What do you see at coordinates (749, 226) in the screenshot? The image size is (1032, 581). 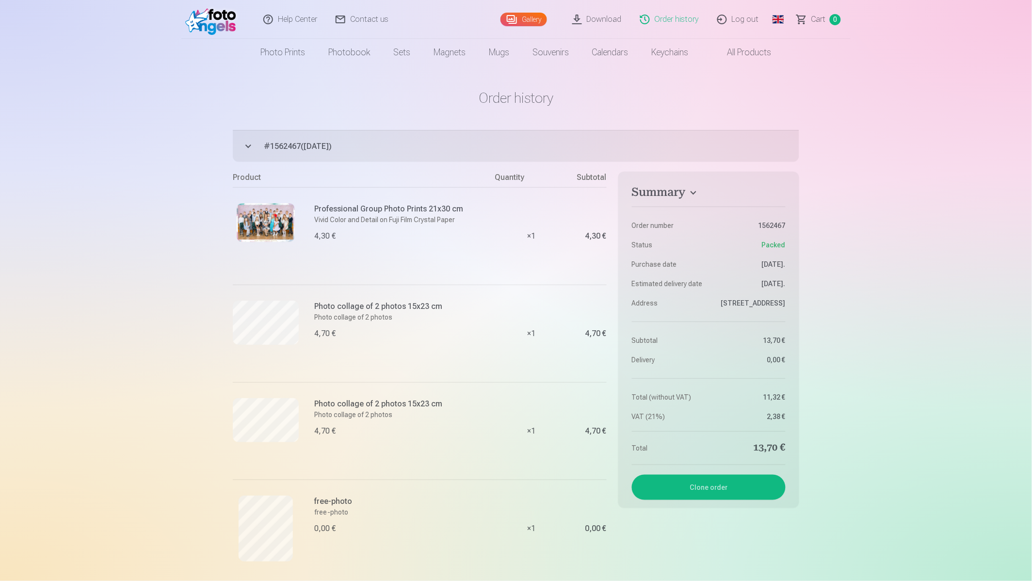 I see `dd: 1562467` at bounding box center [749, 226].